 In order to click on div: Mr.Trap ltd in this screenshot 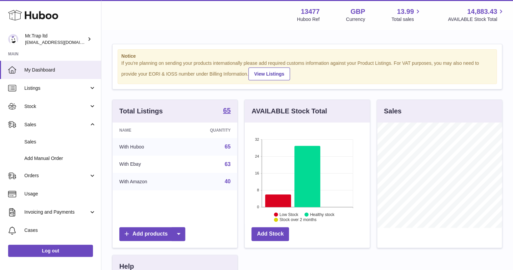, I will do `click(55, 39)`.